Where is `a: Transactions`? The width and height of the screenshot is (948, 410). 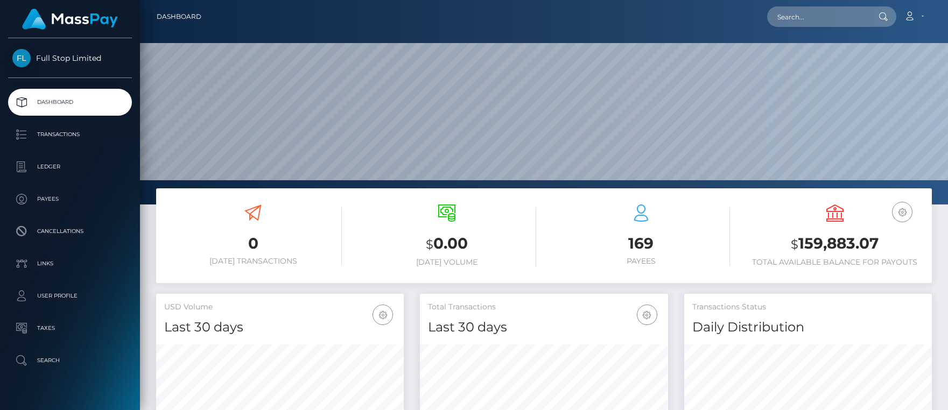 a: Transactions is located at coordinates (70, 135).